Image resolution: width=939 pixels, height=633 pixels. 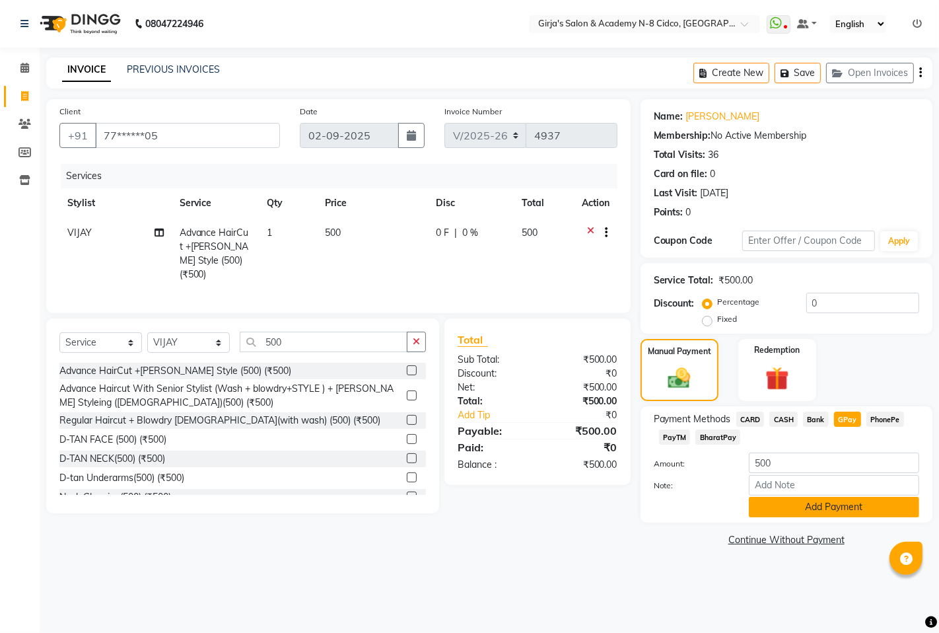 What do you see at coordinates (344, 176) in the screenshot?
I see `div: Services` at bounding box center [344, 176].